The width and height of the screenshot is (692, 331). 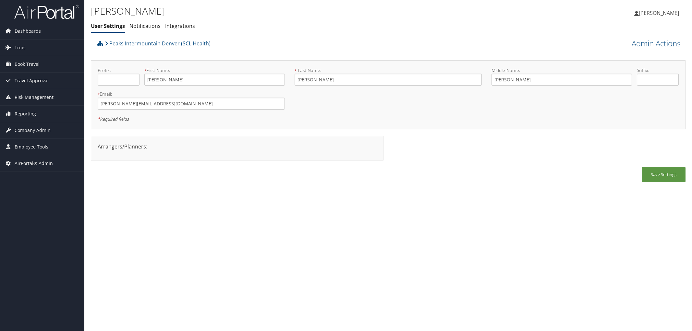 What do you see at coordinates (28, 31) in the screenshot?
I see `span: Dashboards` at bounding box center [28, 31].